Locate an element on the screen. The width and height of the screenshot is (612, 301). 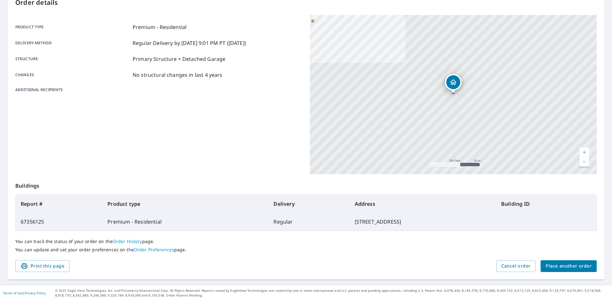
span: Print this page is located at coordinates (42, 266).